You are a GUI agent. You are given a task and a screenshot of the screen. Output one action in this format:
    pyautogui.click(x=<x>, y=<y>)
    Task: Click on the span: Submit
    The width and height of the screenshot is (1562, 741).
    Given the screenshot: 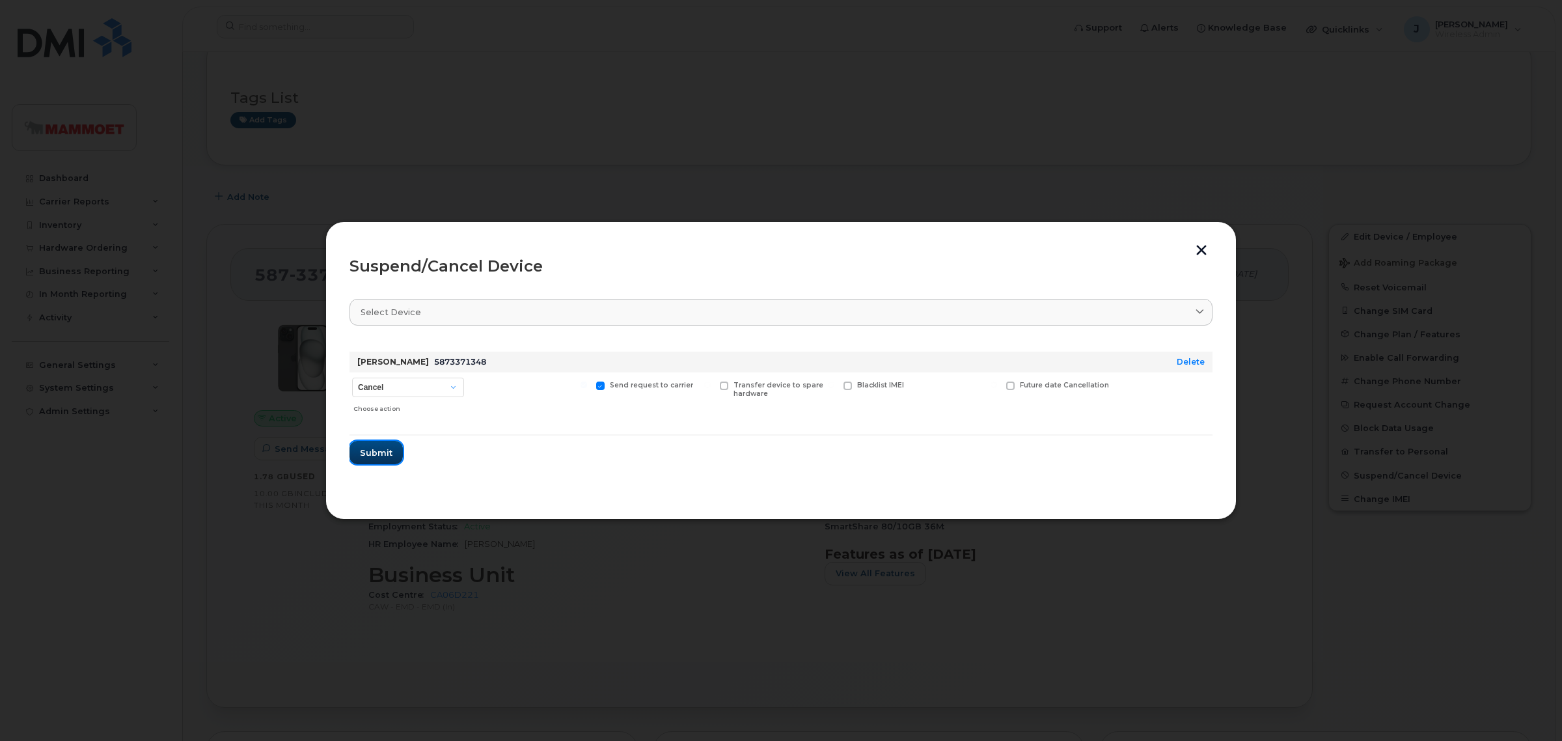 What is the action you would take?
    pyautogui.click(x=376, y=452)
    